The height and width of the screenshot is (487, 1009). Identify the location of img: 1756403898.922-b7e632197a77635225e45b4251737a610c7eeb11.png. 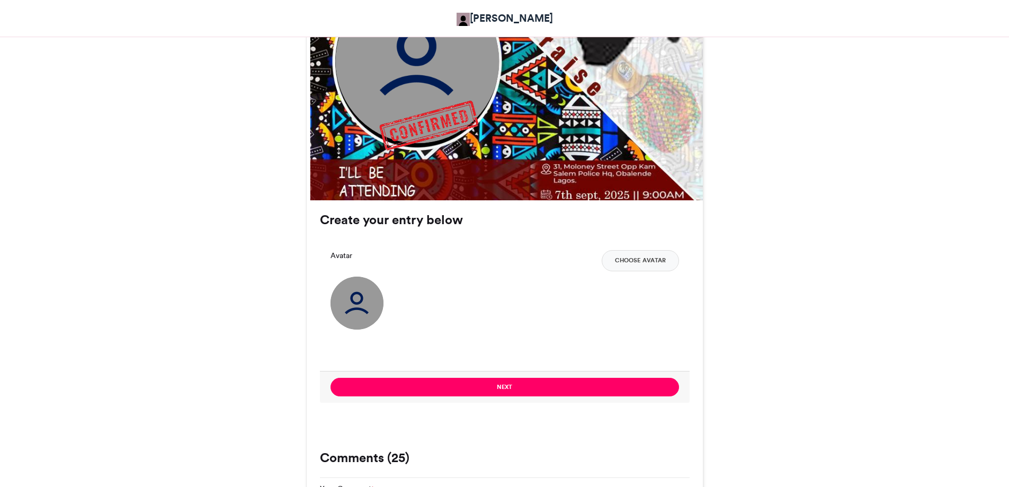
(428, 125).